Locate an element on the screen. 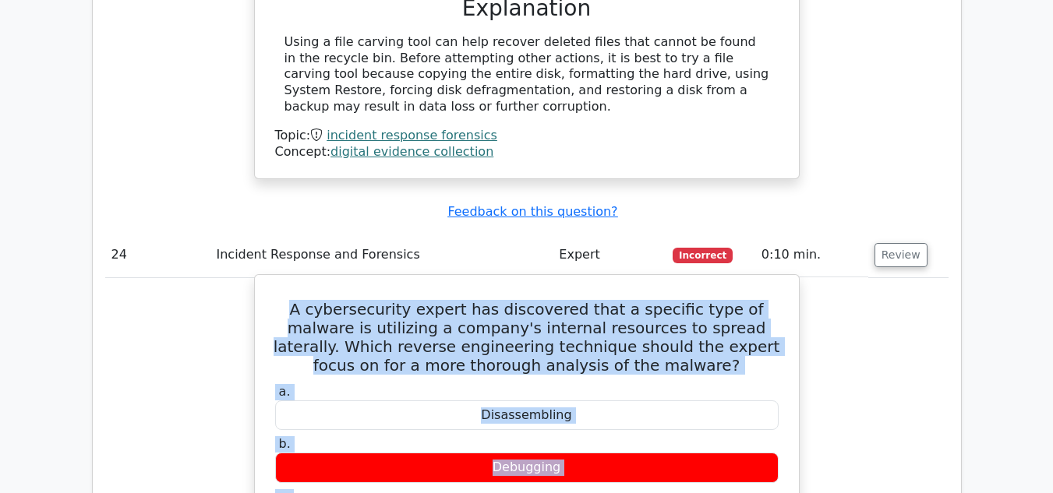  h5: A cybersecurity expert has discovered that a specific type of malware is utilizing a company's in... is located at coordinates (527, 337).